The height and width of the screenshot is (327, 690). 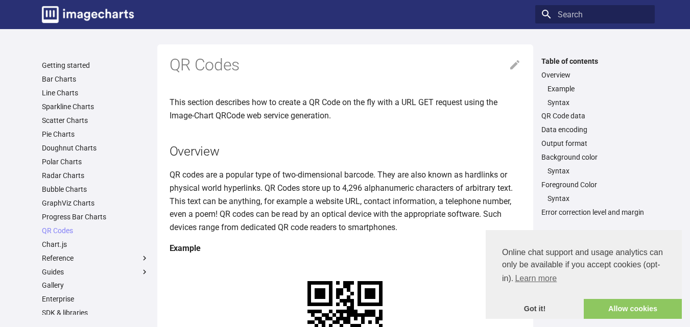 What do you see at coordinates (595, 130) in the screenshot?
I see `a: Data encoding` at bounding box center [595, 130].